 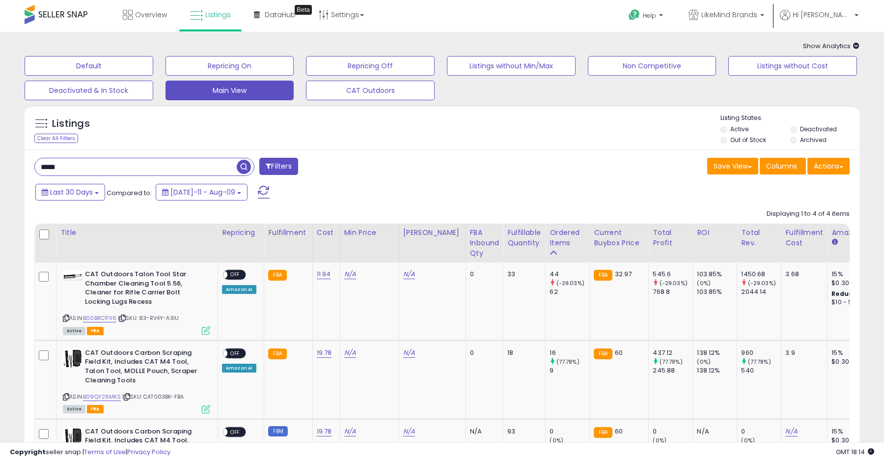 I want to click on div: Current Buybox Price, so click(x=619, y=238).